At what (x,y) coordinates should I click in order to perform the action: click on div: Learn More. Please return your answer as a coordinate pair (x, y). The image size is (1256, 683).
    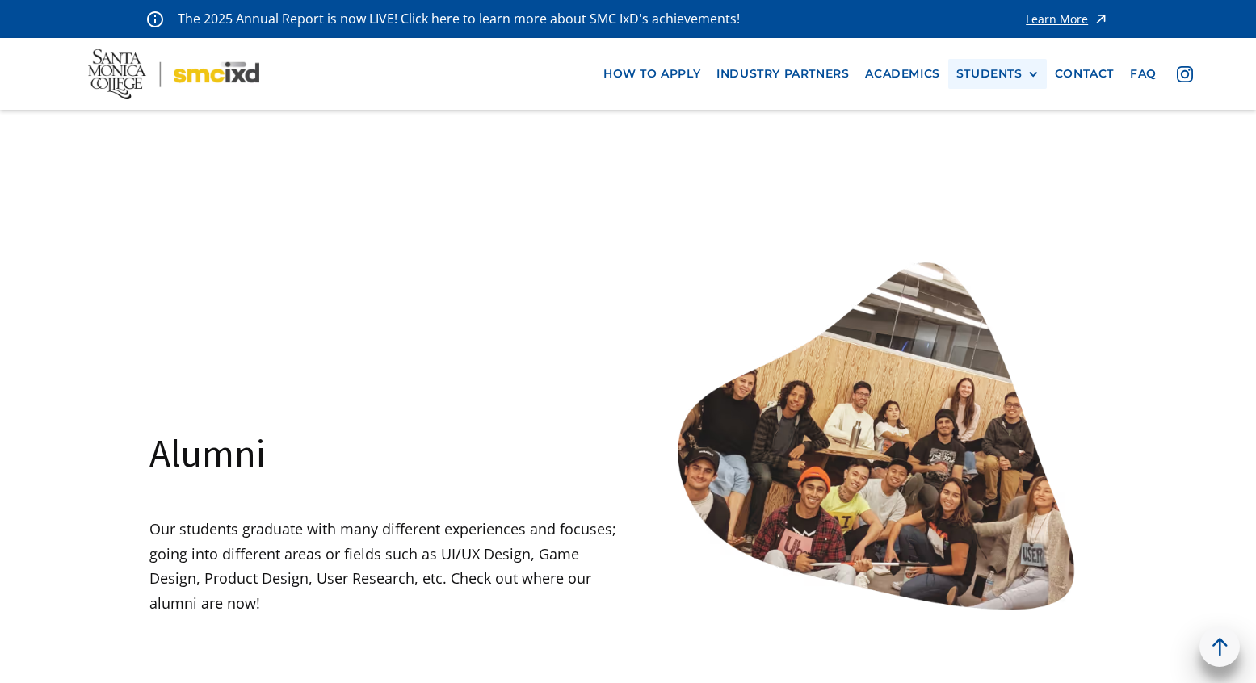
    Looking at the image, I should click on (1056, 19).